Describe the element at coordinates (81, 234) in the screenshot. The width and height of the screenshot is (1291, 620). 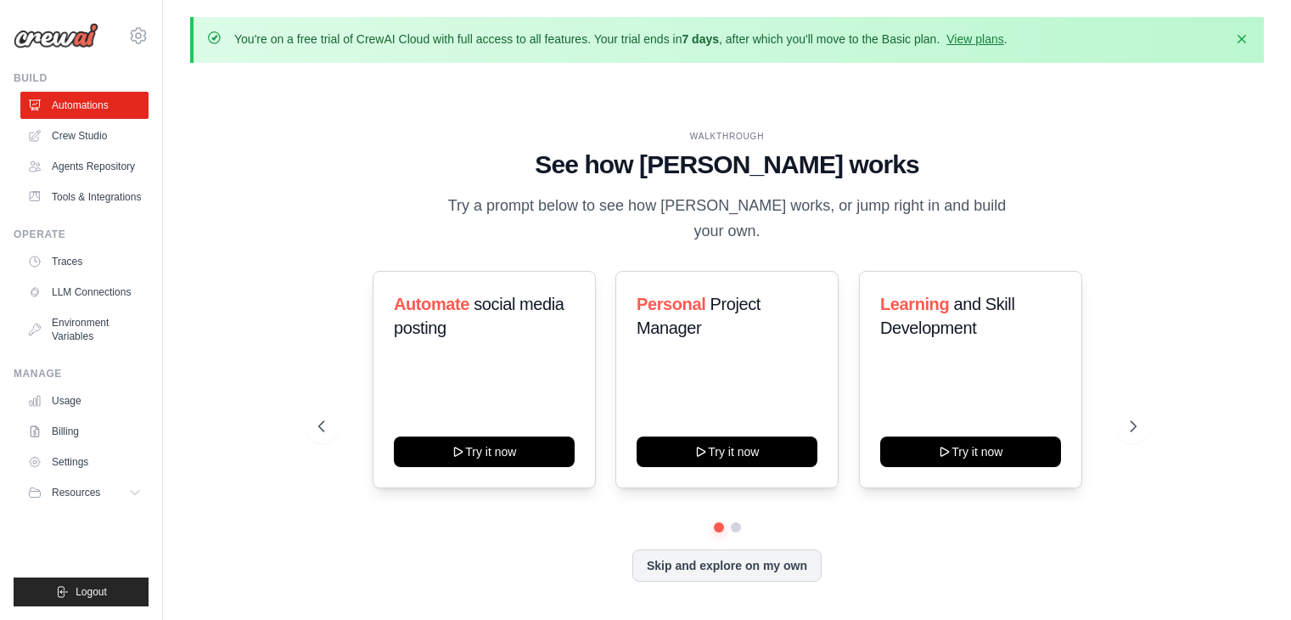
I see `div: Operate` at that location.